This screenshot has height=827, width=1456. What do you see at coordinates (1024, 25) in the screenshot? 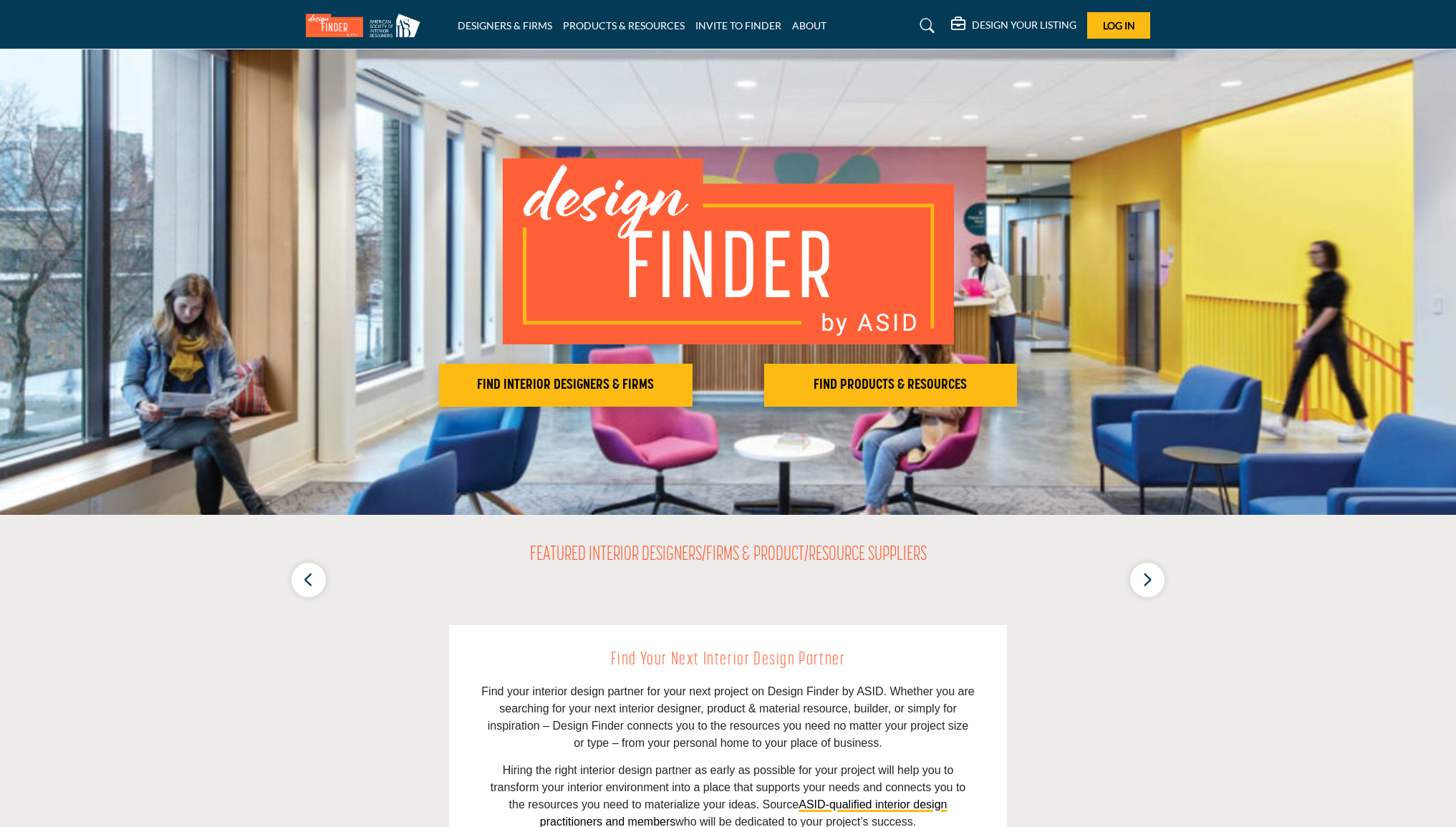
I see `h5: DESIGN YOUR LISTING` at bounding box center [1024, 25].